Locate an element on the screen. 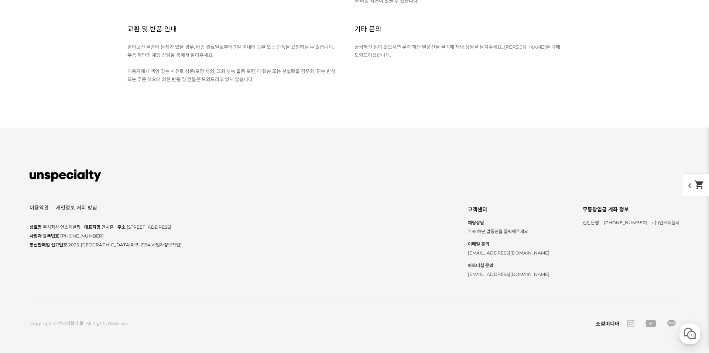 The height and width of the screenshot is (353, 709). span: 대화 is located at coordinates (72, 248).